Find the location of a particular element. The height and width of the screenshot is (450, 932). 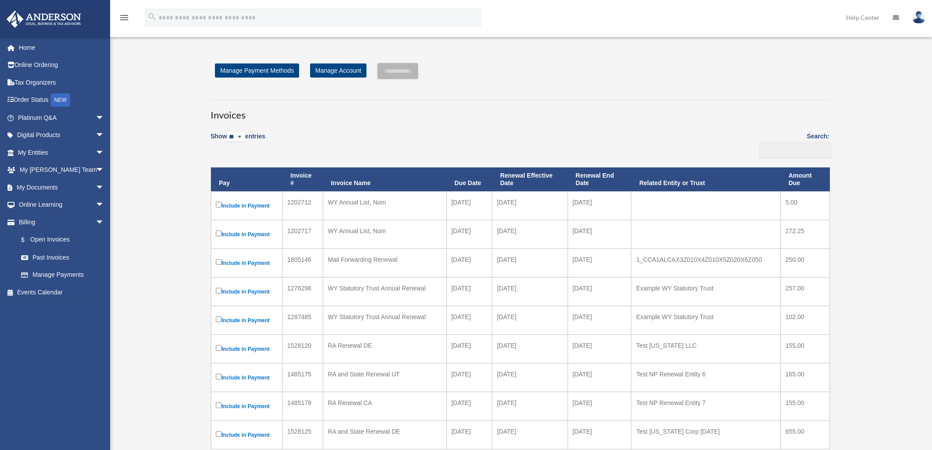

a: Order StatusNEW is located at coordinates (62, 100).